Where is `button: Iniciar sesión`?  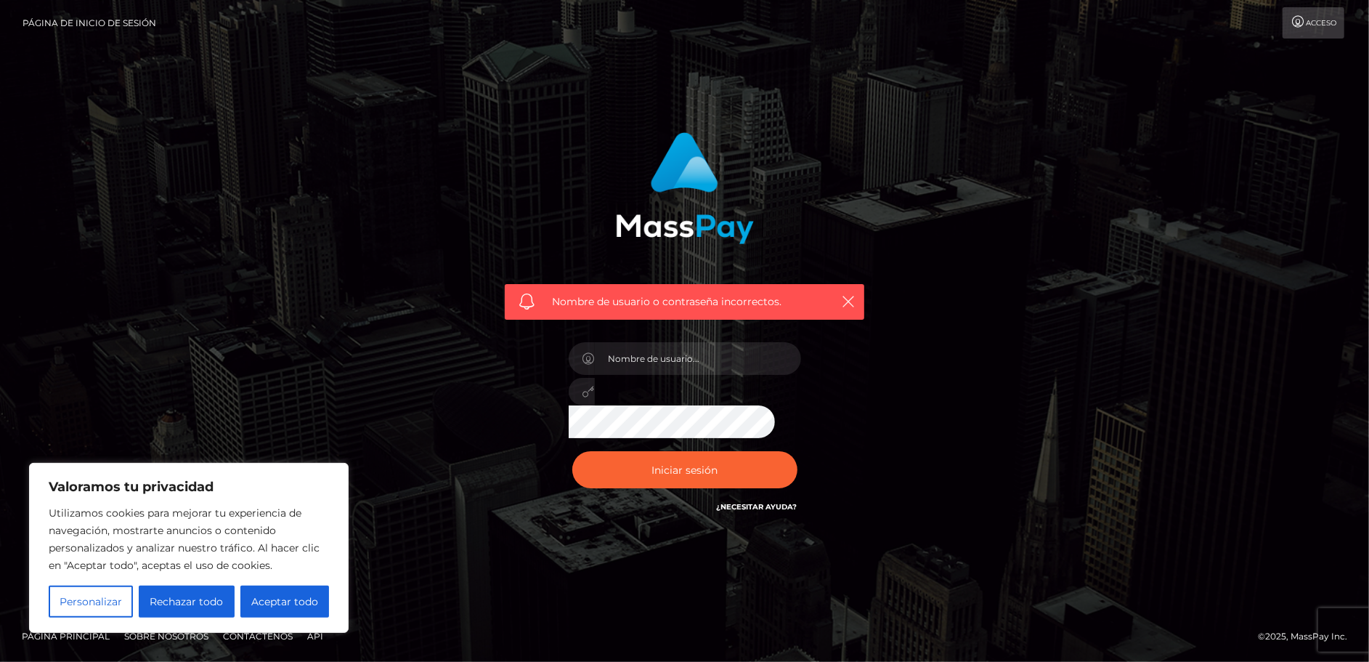 button: Iniciar sesión is located at coordinates (685, 469).